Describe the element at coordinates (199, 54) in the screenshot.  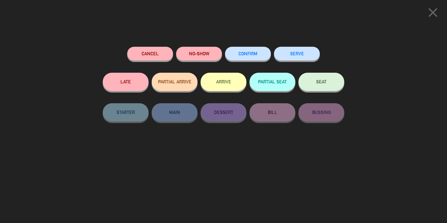
I see `button: NO-SHOW` at that location.